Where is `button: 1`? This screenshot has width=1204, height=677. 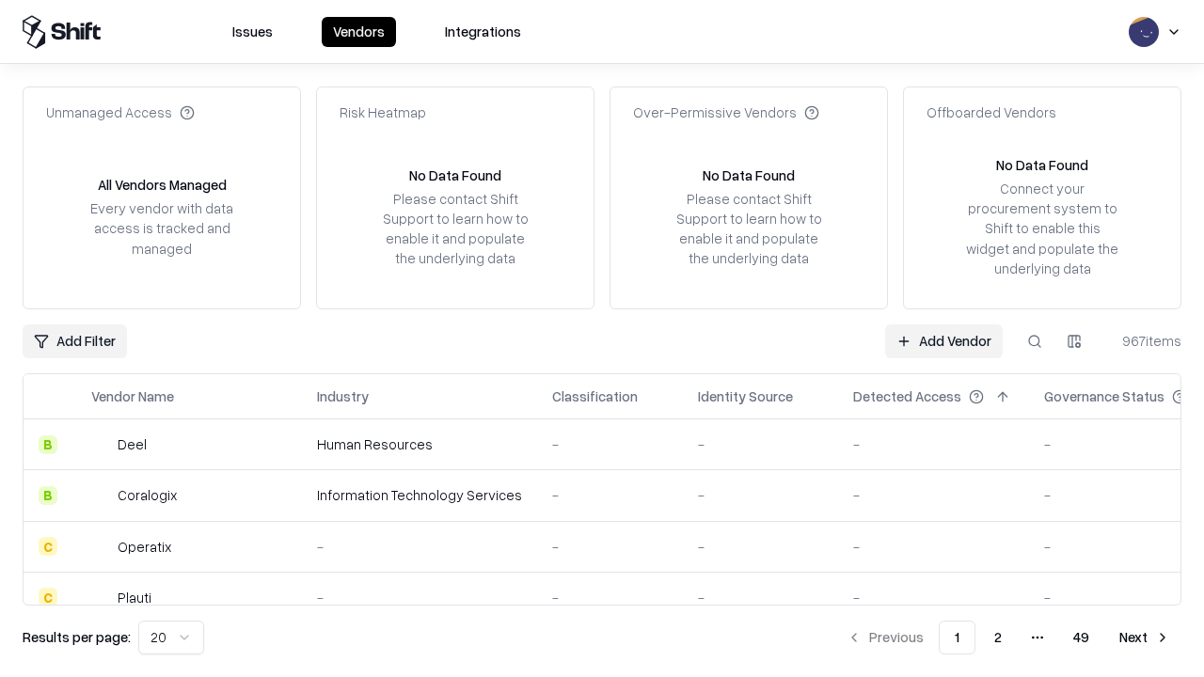
button: 1 is located at coordinates (956, 638).